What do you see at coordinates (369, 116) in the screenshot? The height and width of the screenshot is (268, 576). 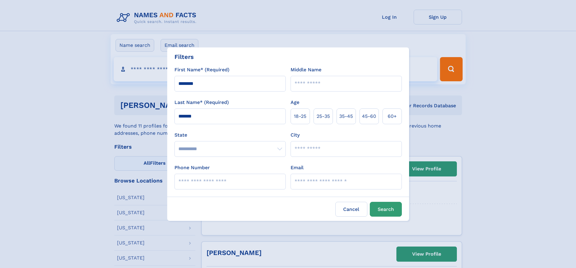 I see `span: 45‑60` at bounding box center [369, 116].